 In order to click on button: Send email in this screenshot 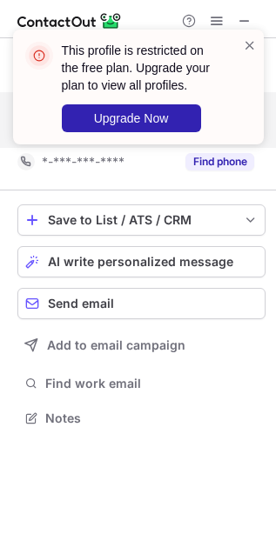, I will do `click(141, 304)`.